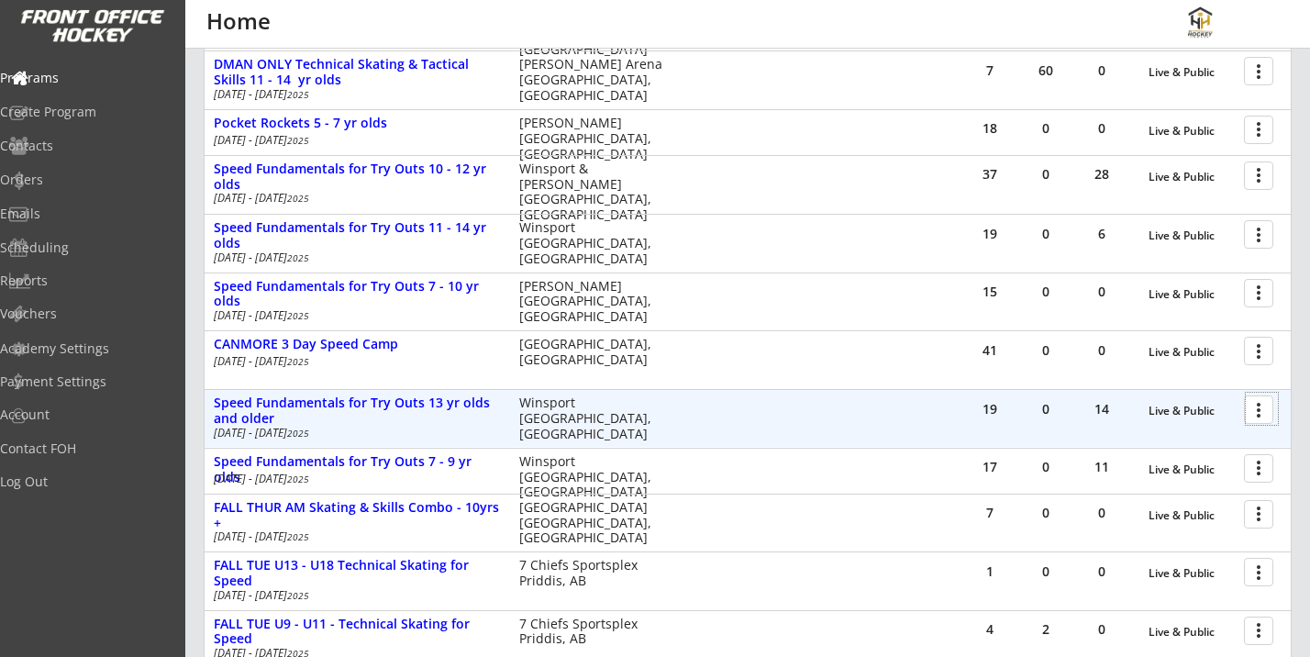 This screenshot has height=657, width=1310. Describe the element at coordinates (1102, 409) in the screenshot. I see `div: 14` at that location.